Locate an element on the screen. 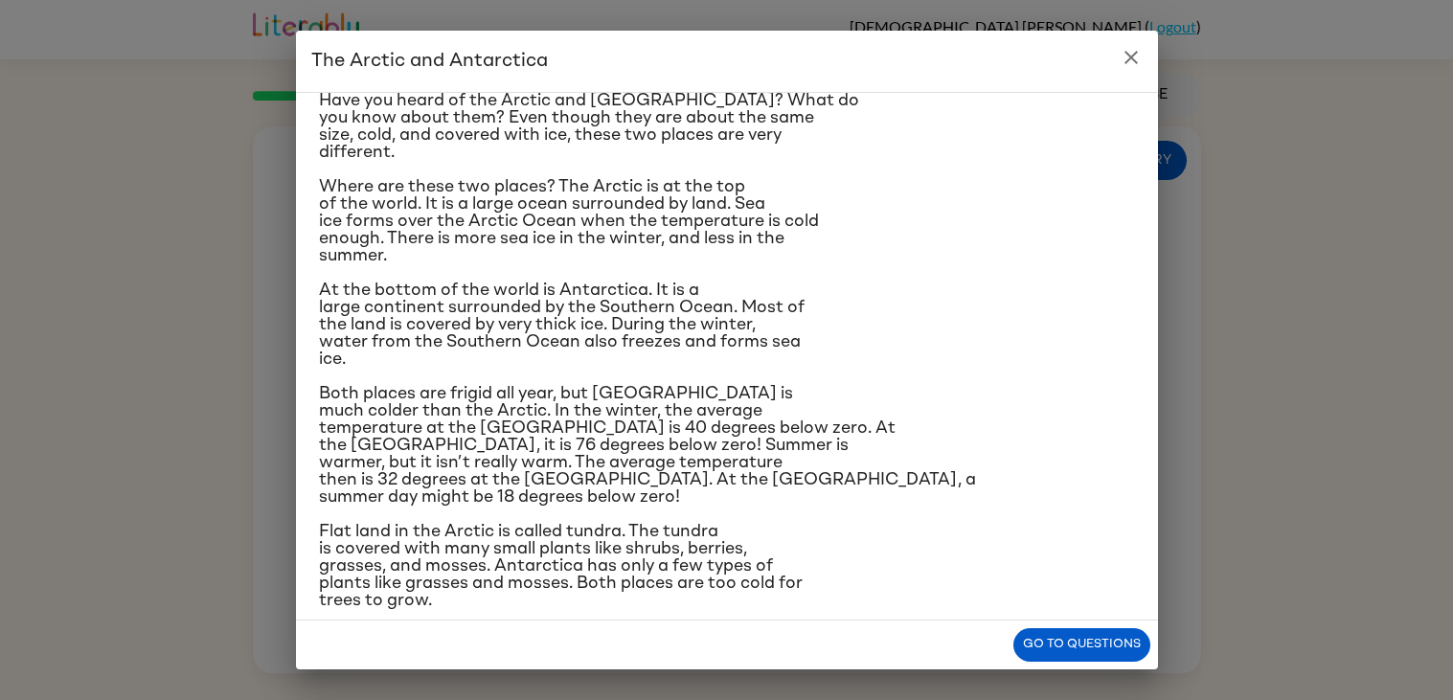 The image size is (1453, 700). button: close is located at coordinates (1131, 57).